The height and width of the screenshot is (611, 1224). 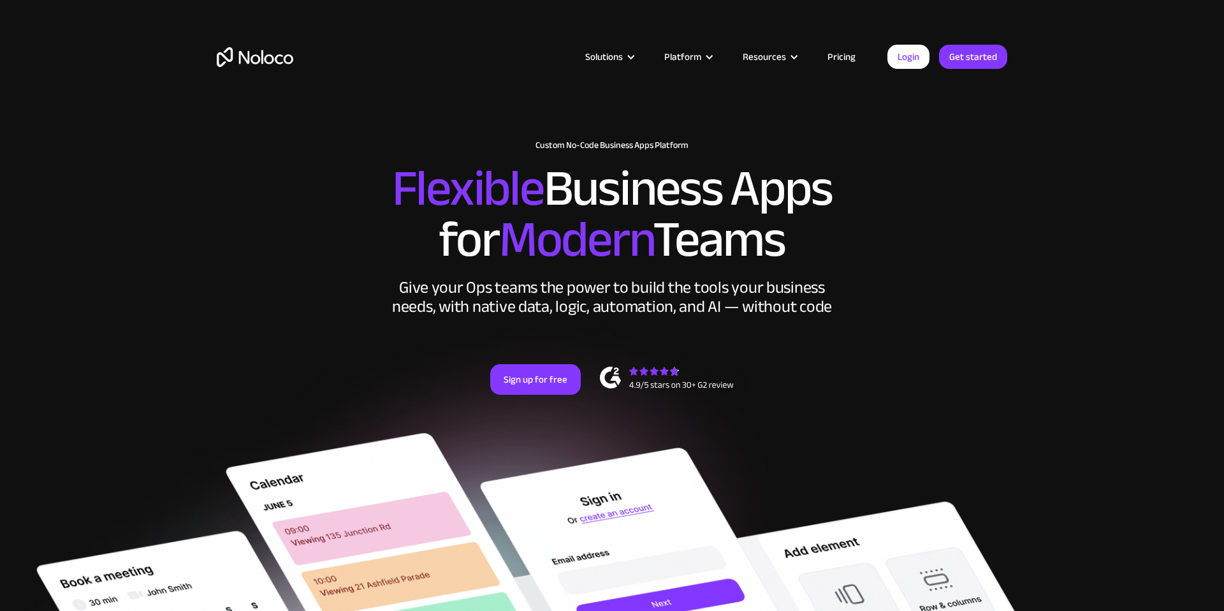 I want to click on span: Modern, so click(x=576, y=239).